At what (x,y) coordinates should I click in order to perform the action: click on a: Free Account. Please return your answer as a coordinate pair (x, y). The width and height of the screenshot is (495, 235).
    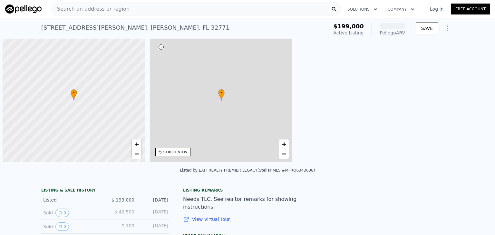
    Looking at the image, I should click on (470, 9).